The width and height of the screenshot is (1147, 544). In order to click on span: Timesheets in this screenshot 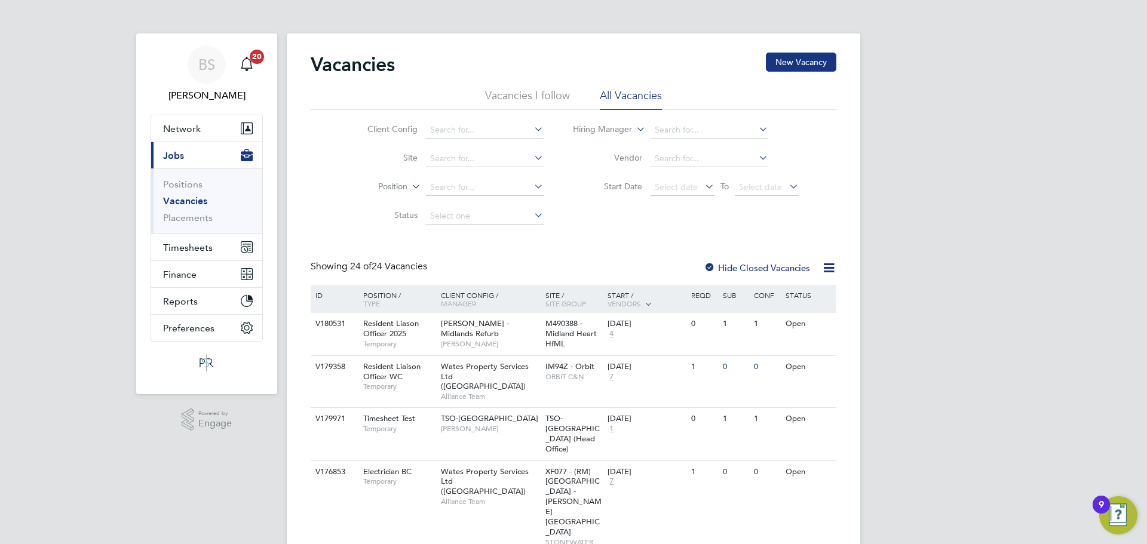, I will do `click(188, 247)`.